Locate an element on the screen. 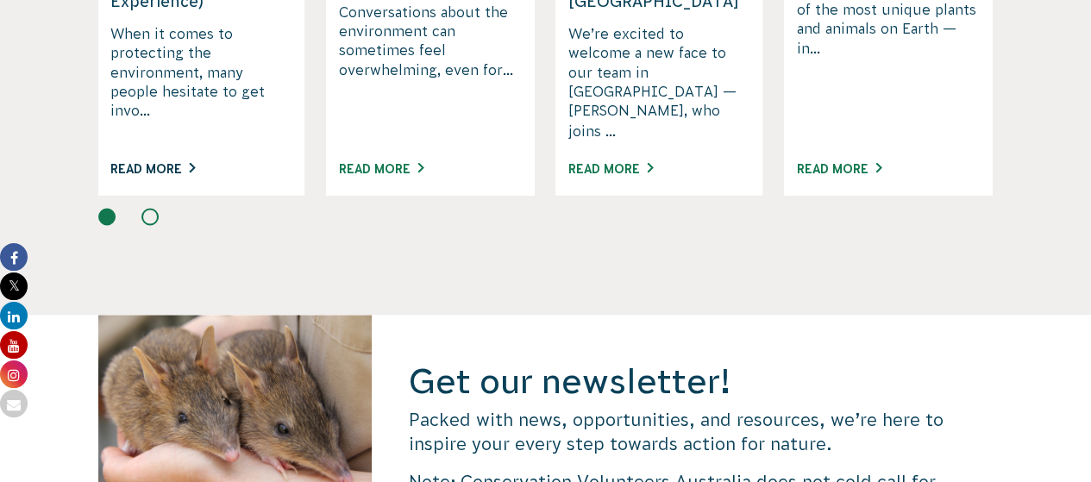  h2: Get our newsletter! is located at coordinates (701, 380).